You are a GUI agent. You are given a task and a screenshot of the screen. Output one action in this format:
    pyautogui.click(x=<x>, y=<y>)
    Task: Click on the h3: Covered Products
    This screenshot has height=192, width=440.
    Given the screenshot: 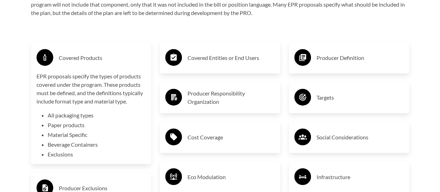 What is the action you would take?
    pyautogui.click(x=102, y=58)
    